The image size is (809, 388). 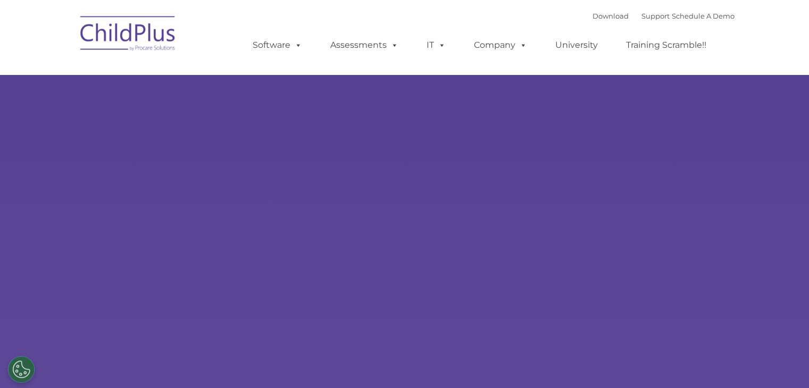 I want to click on a: Assessments, so click(x=364, y=45).